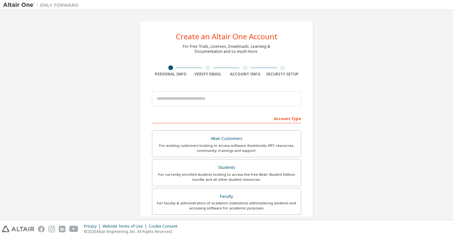 The width and height of the screenshot is (453, 238). Describe the element at coordinates (226, 197) in the screenshot. I see `div: Faculty` at that location.